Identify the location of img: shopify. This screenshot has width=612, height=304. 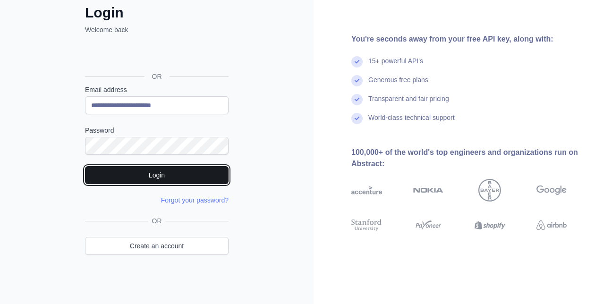
(490, 225).